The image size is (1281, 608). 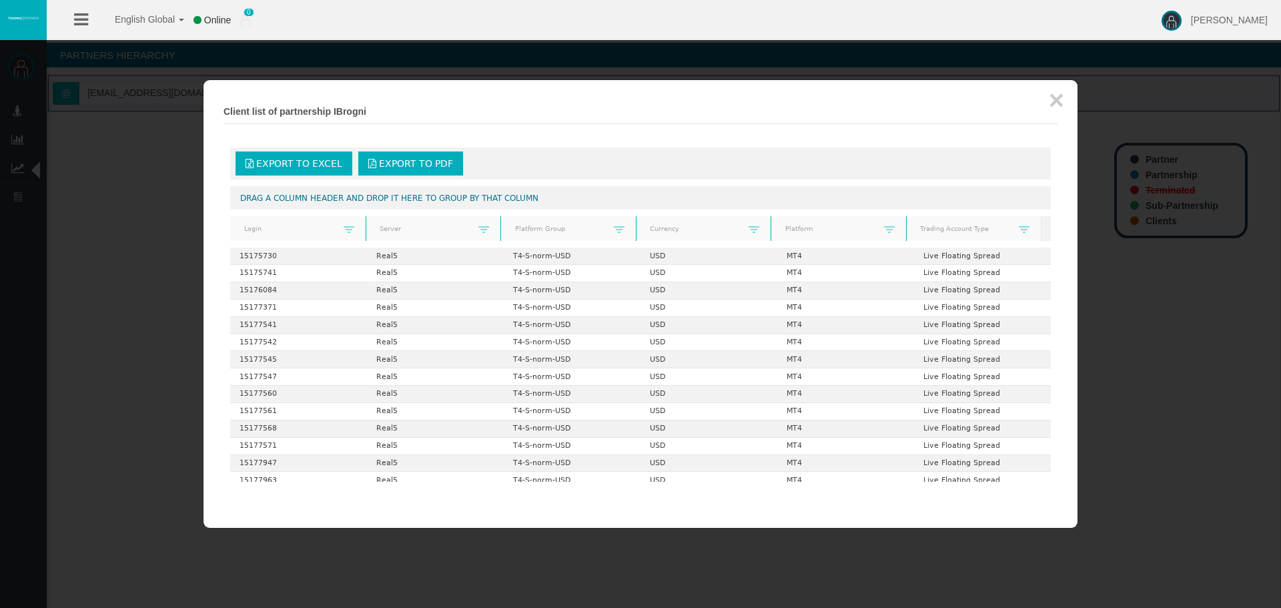 What do you see at coordinates (298, 480) in the screenshot?
I see `td: 15177963` at bounding box center [298, 480].